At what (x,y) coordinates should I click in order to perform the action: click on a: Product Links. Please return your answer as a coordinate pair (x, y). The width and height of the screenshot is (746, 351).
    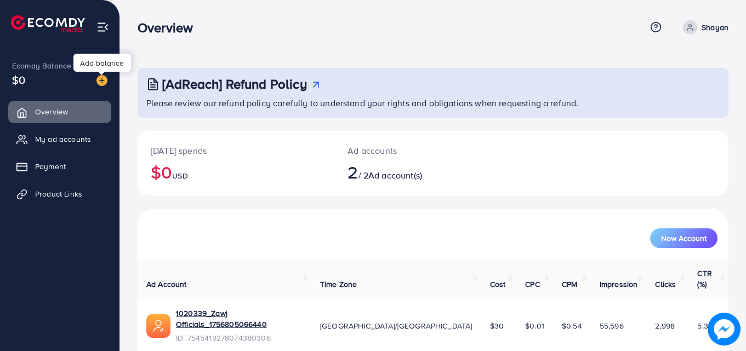
    Looking at the image, I should click on (60, 194).